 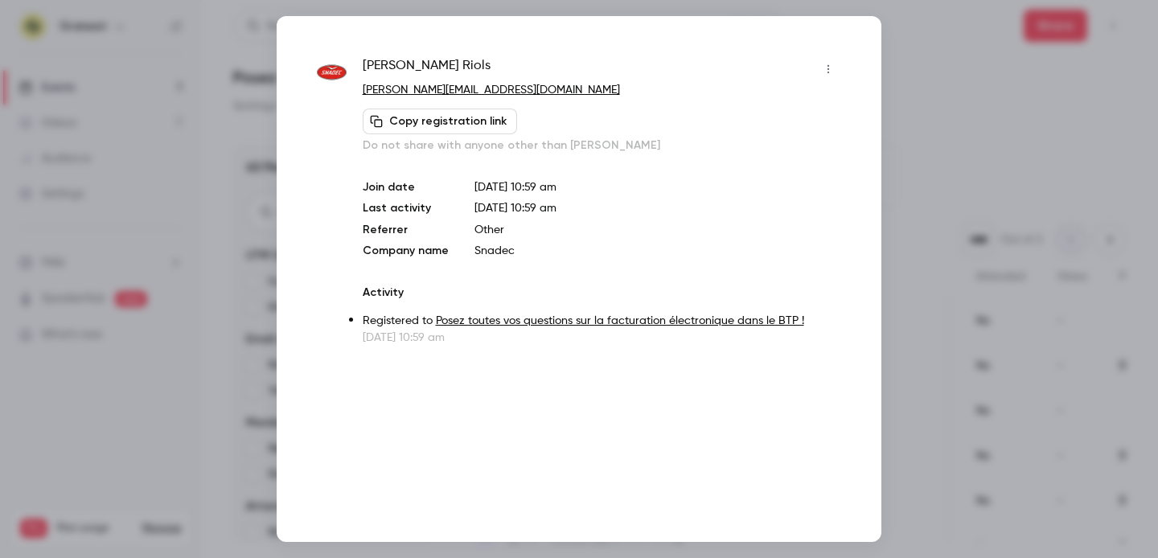 What do you see at coordinates (602, 293) in the screenshot?
I see `p: Activity` at bounding box center [602, 293].